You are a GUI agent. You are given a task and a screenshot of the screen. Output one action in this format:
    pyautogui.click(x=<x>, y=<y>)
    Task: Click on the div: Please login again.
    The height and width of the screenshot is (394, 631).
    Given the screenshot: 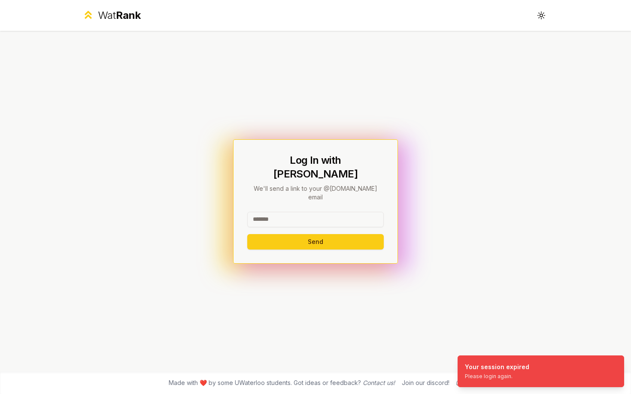 What is the action you would take?
    pyautogui.click(x=497, y=377)
    